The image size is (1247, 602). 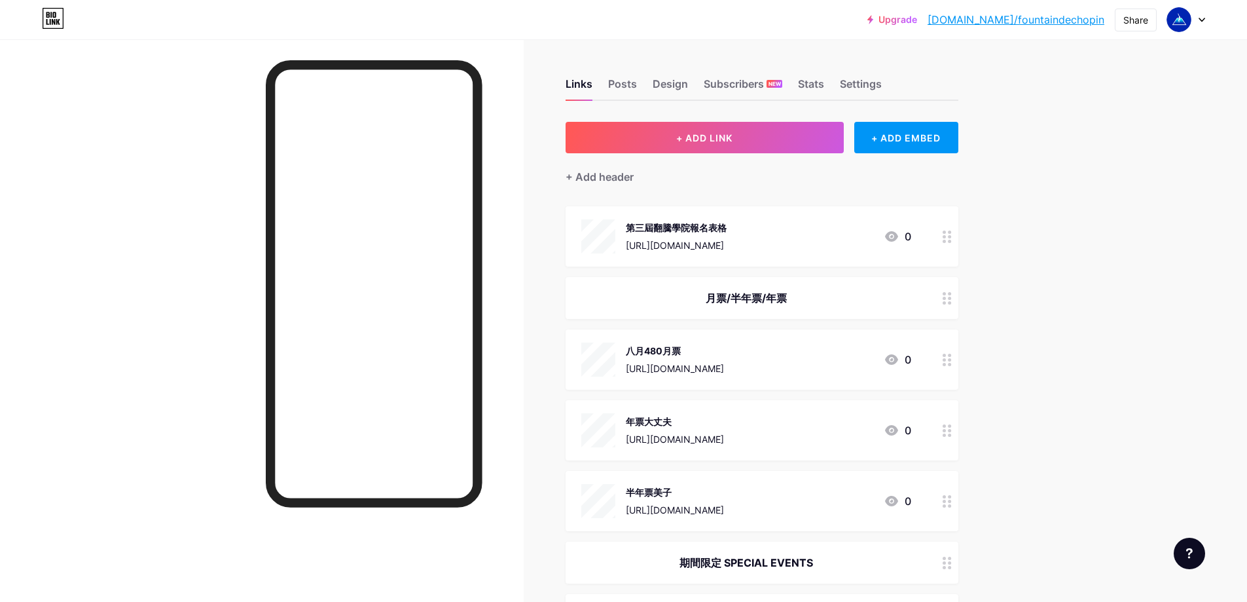 What do you see at coordinates (704, 137) in the screenshot?
I see `span: + ADD LINK` at bounding box center [704, 137].